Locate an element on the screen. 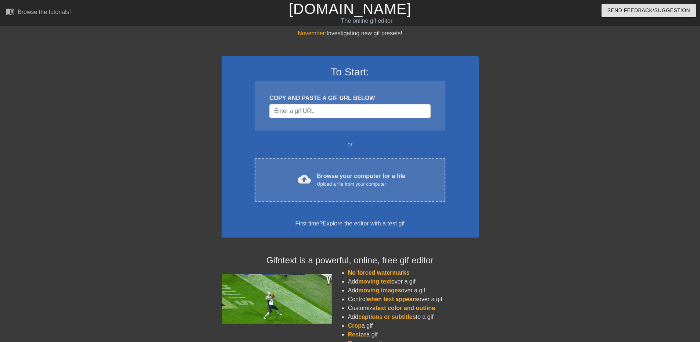  span: Resize is located at coordinates (357, 334).